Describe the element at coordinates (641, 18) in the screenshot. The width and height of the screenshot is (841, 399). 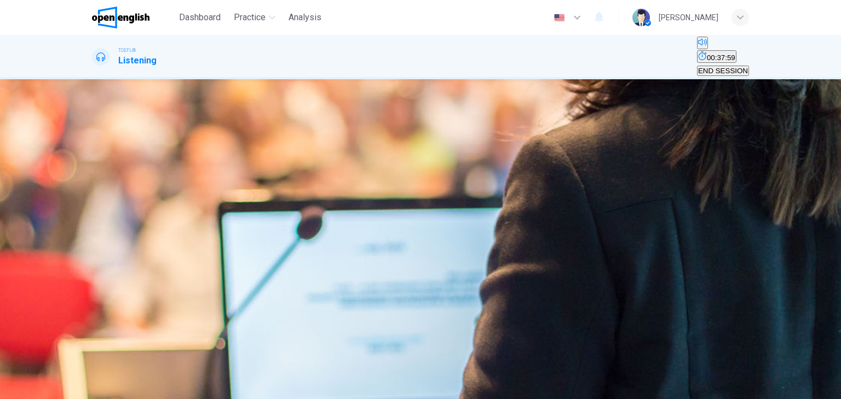
I see `img: Profile picture` at that location.